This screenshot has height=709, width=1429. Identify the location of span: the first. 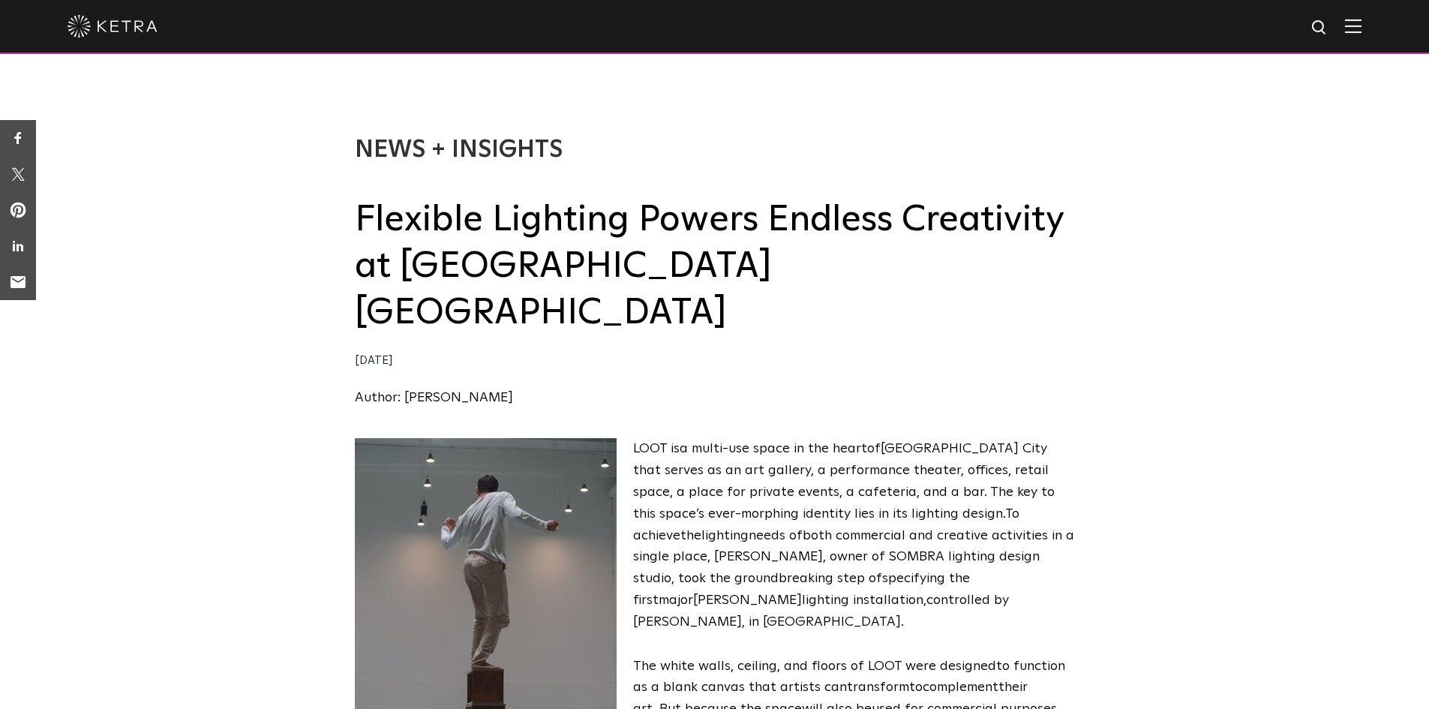
(801, 589).